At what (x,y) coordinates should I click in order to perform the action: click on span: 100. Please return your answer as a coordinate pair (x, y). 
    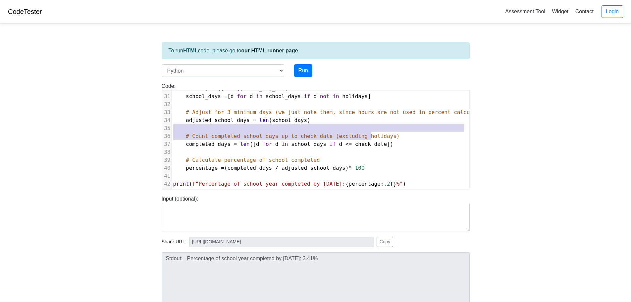
    Looking at the image, I should click on (359, 167).